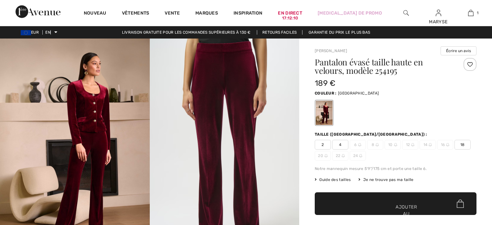 The height and width of the screenshot is (225, 492). I want to click on font: Écrire un avis, so click(459, 51).